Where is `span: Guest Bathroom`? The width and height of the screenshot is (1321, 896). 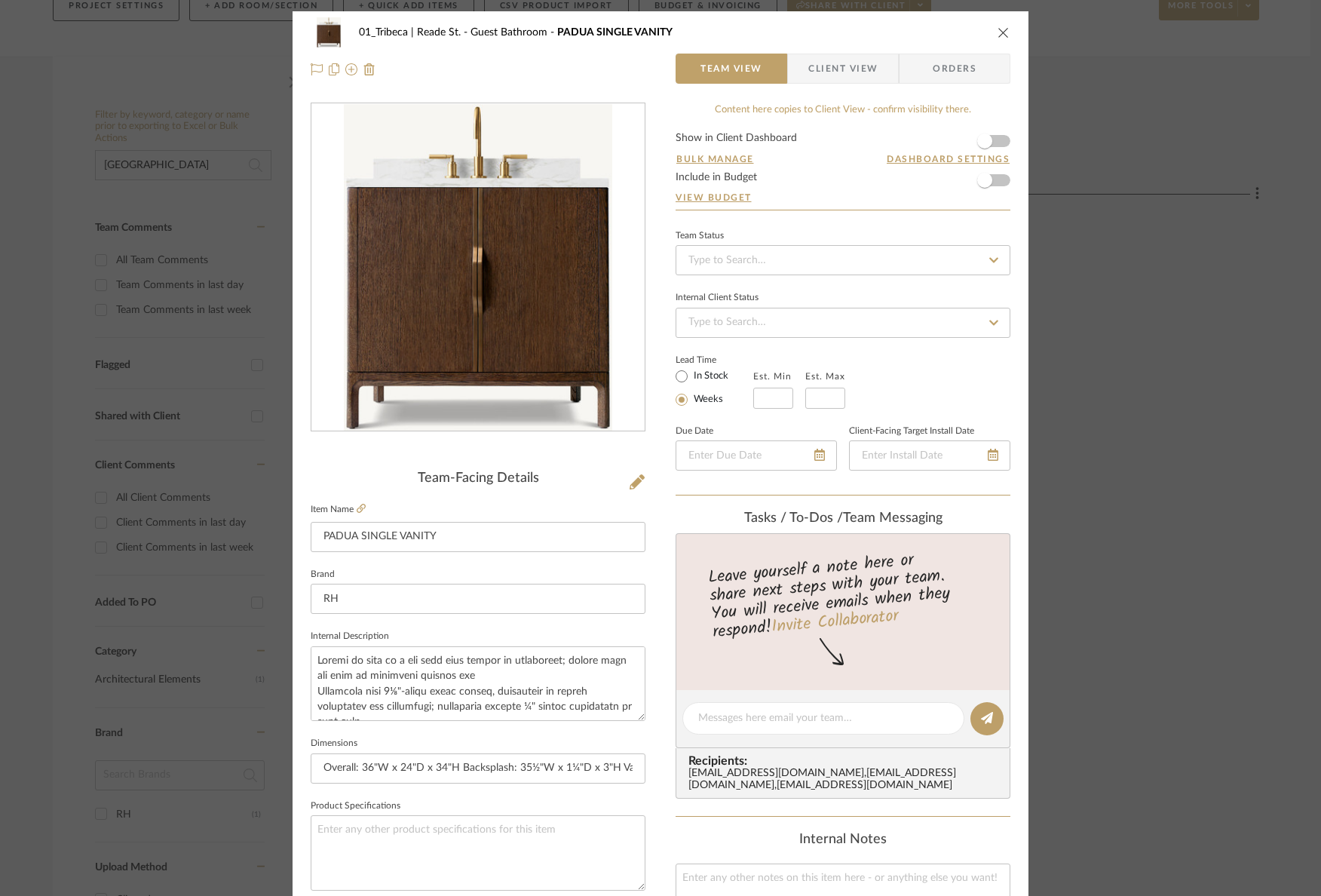
span: Guest Bathroom is located at coordinates (514, 32).